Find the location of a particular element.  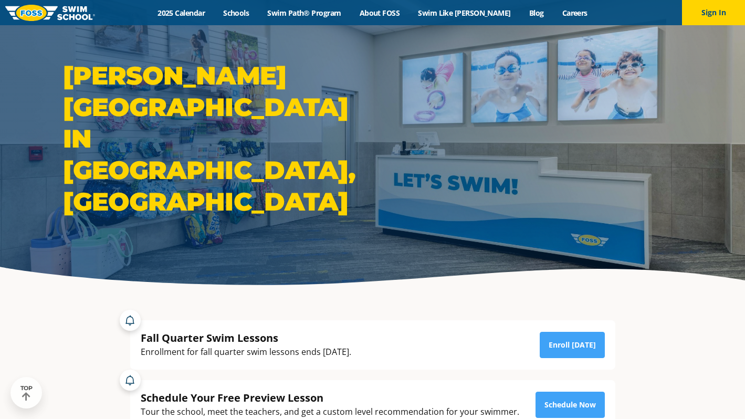

div: Tour the school, meet the teachers, and get a custom level recommendation for your swimmer. is located at coordinates (330, 412).